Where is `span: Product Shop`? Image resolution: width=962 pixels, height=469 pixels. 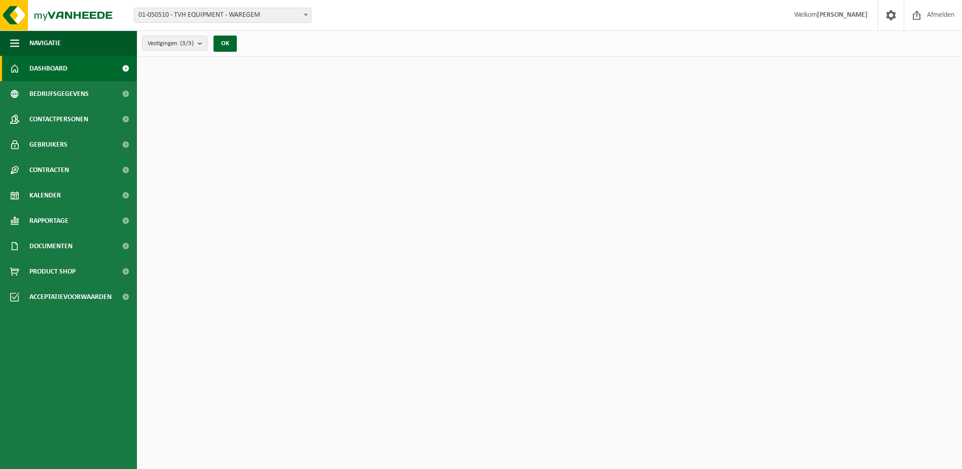 span: Product Shop is located at coordinates (52, 271).